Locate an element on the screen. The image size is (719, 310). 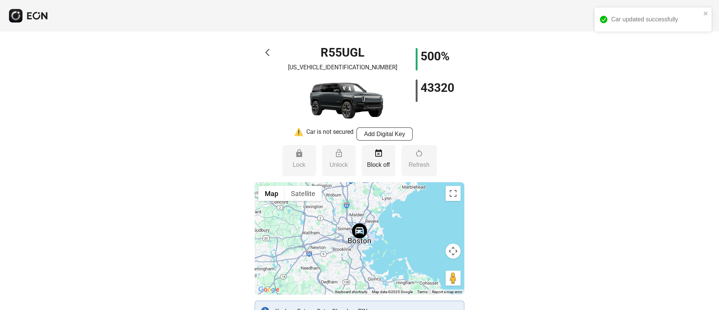
img: Google is located at coordinates (269, 290).